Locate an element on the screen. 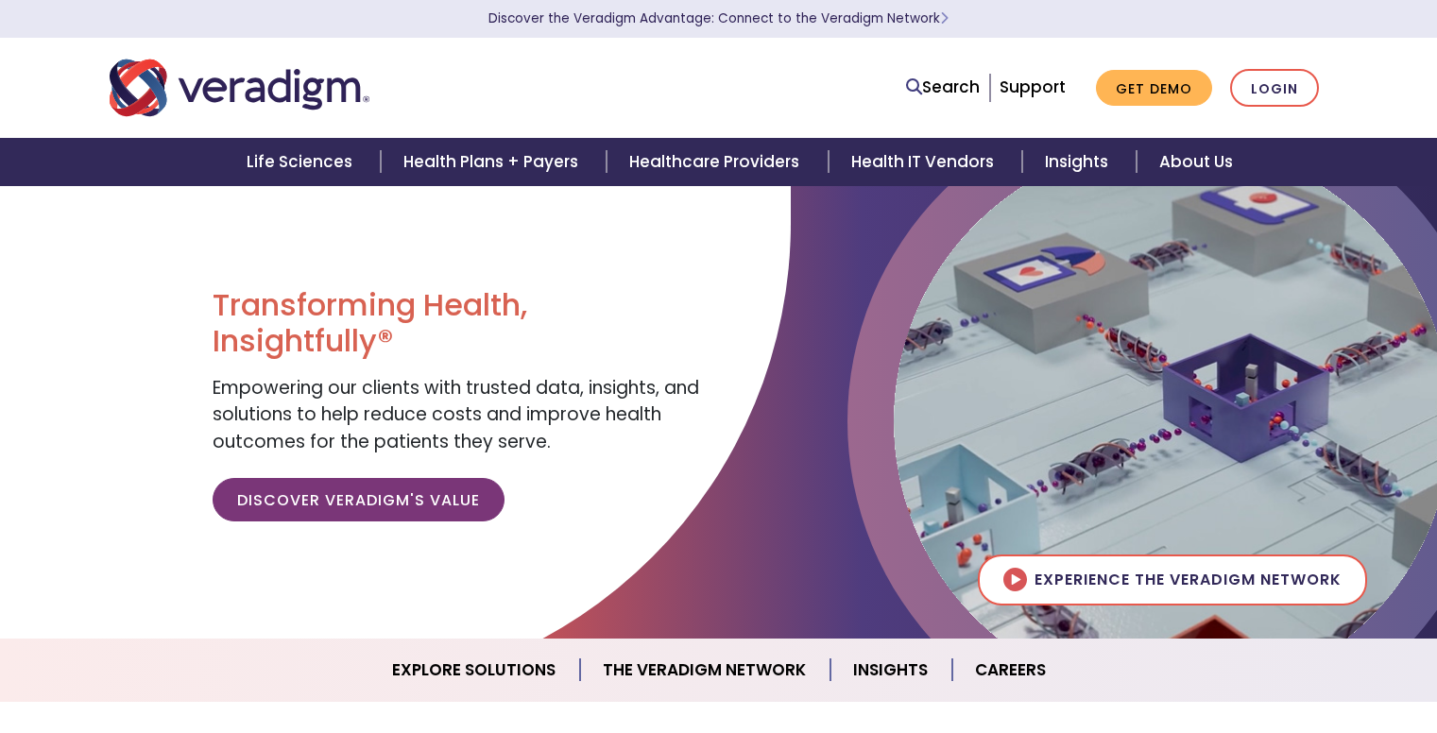 The height and width of the screenshot is (733, 1437). a: Life Sciences is located at coordinates (302, 162).